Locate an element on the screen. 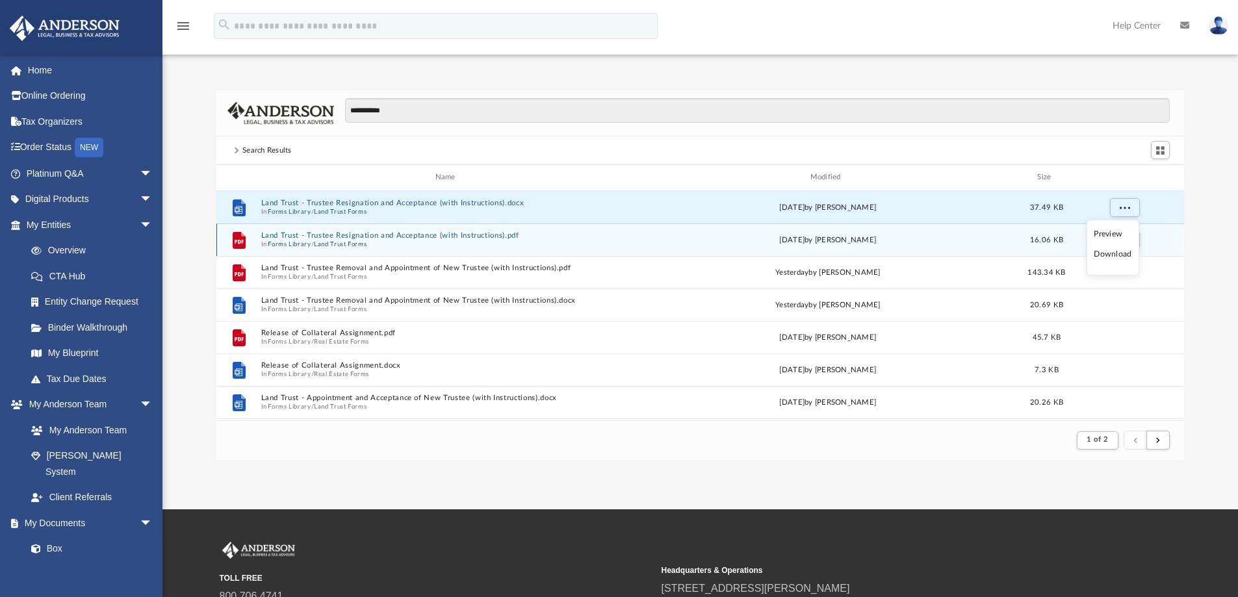 Image resolution: width=1238 pixels, height=597 pixels. a: Digital Productsarrow_drop_down is located at coordinates (90, 199).